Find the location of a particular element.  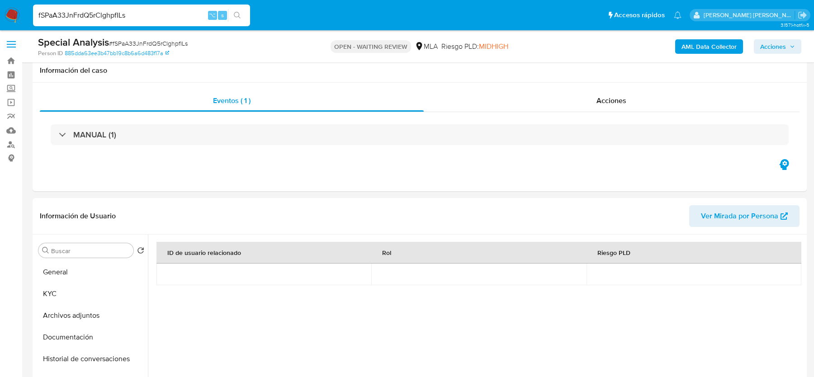

span: s is located at coordinates (222, 15).